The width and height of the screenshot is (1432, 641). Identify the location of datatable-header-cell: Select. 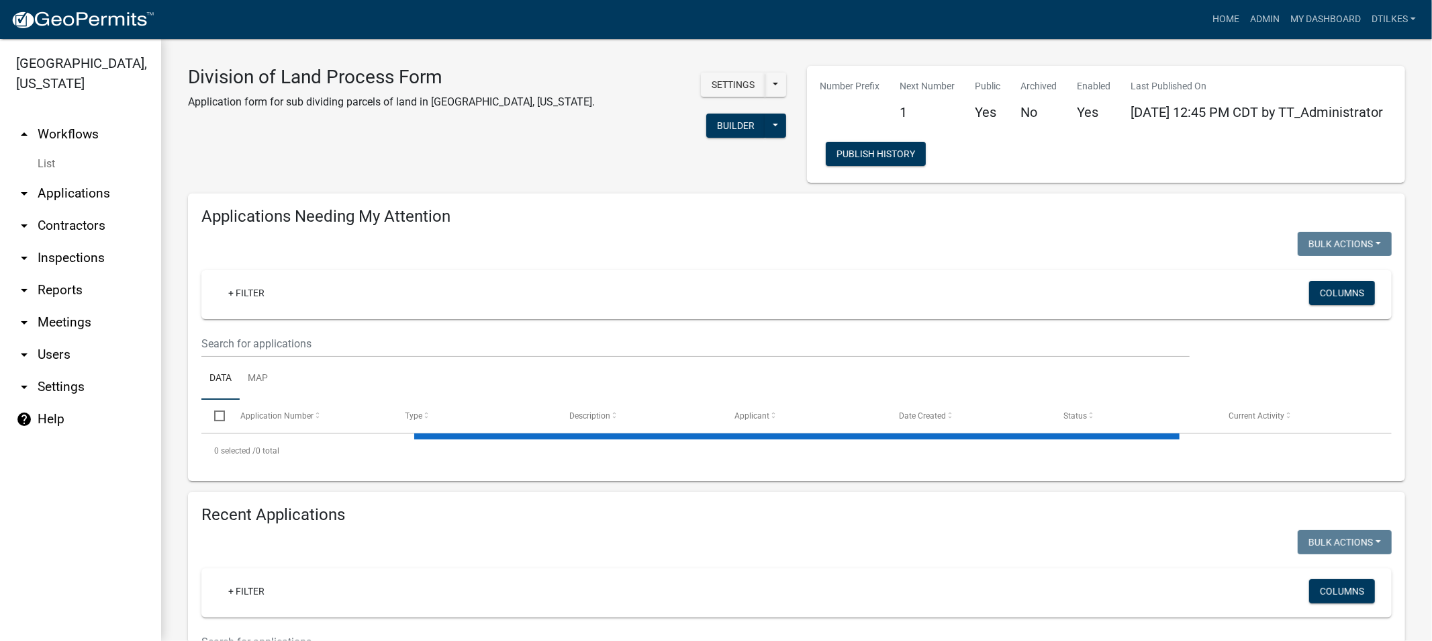
(214, 416).